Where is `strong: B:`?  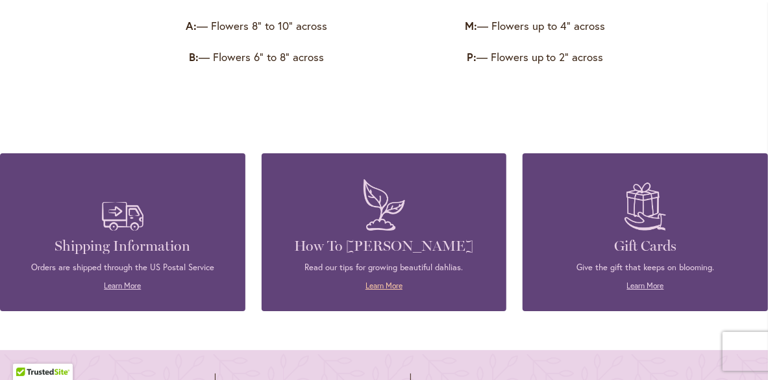 strong: B: is located at coordinates (193, 56).